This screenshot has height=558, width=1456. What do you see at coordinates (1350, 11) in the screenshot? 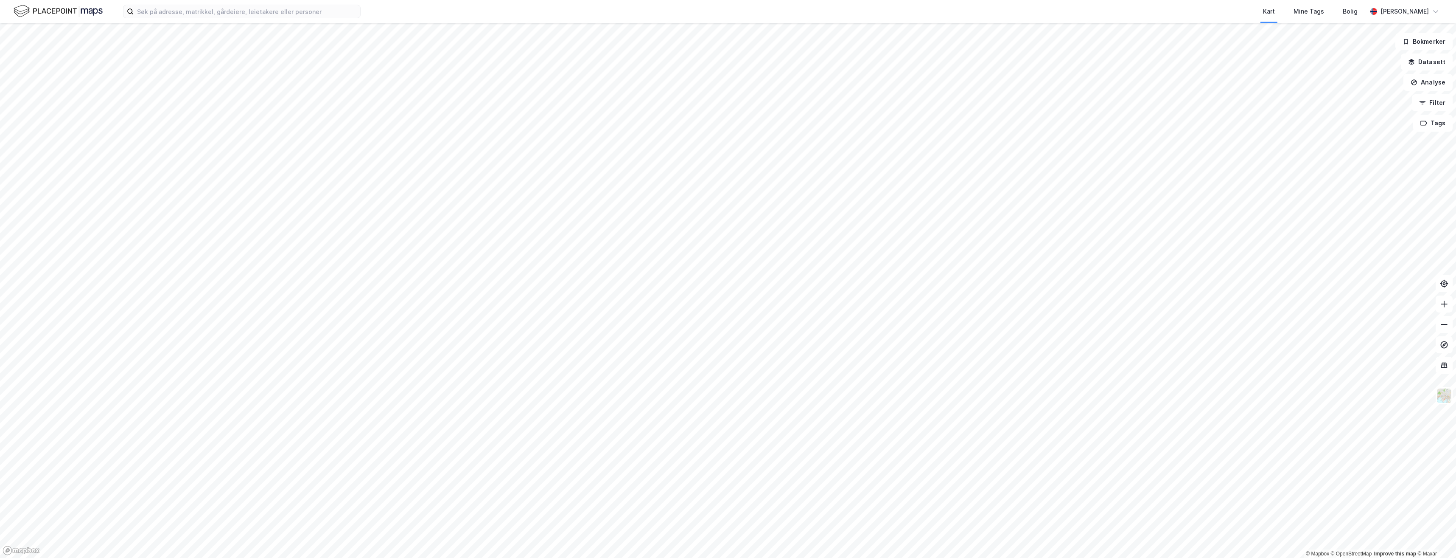
I see `div: Bolig` at bounding box center [1350, 11].